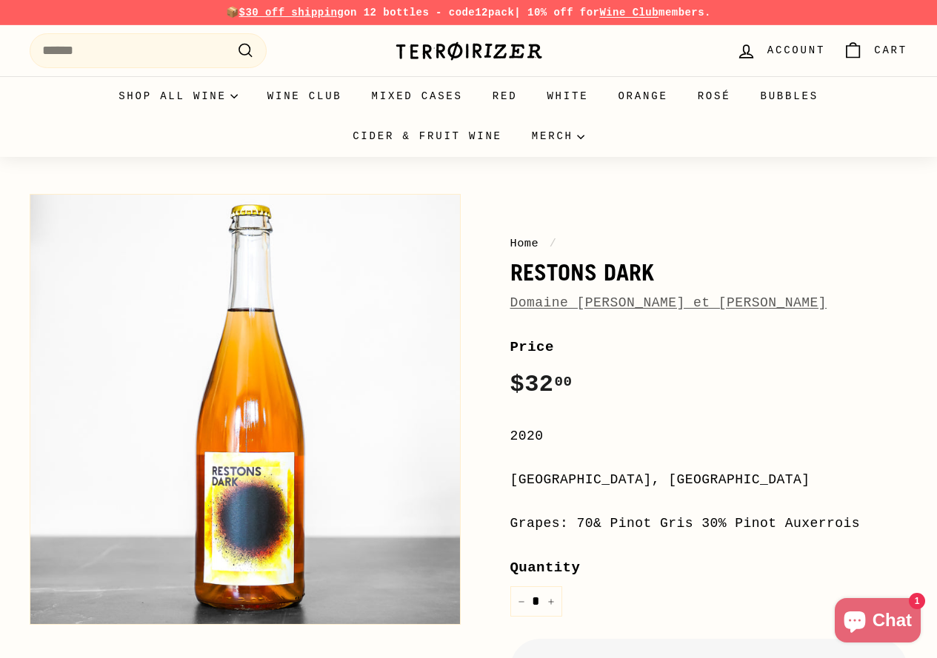 The height and width of the screenshot is (658, 937). What do you see at coordinates (781, 50) in the screenshot?
I see `a: Account` at bounding box center [781, 50].